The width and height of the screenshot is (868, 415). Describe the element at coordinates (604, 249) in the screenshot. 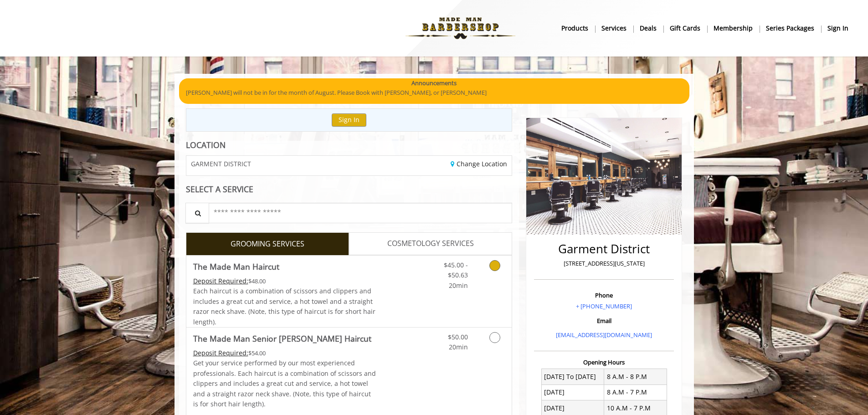

I see `h2: Garment District` at that location.